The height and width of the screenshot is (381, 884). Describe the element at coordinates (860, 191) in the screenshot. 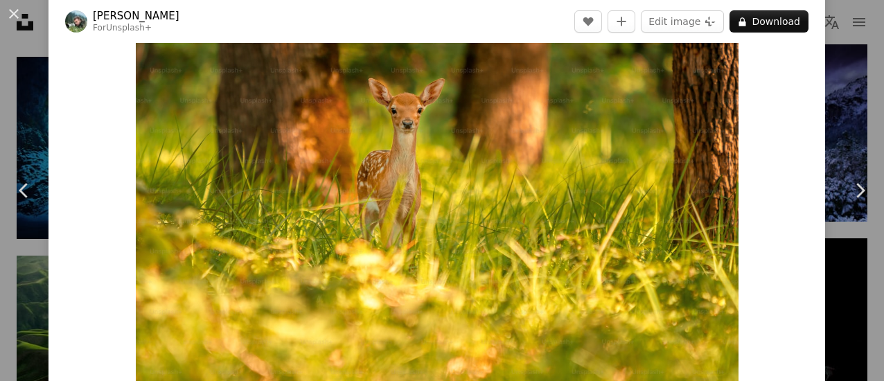

I see `a: Next` at that location.